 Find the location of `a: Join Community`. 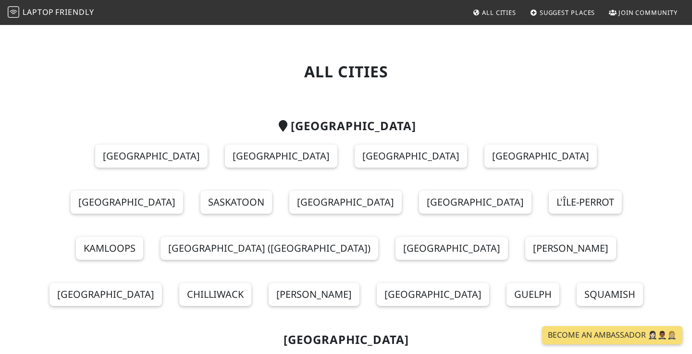

a: Join Community is located at coordinates (643, 12).